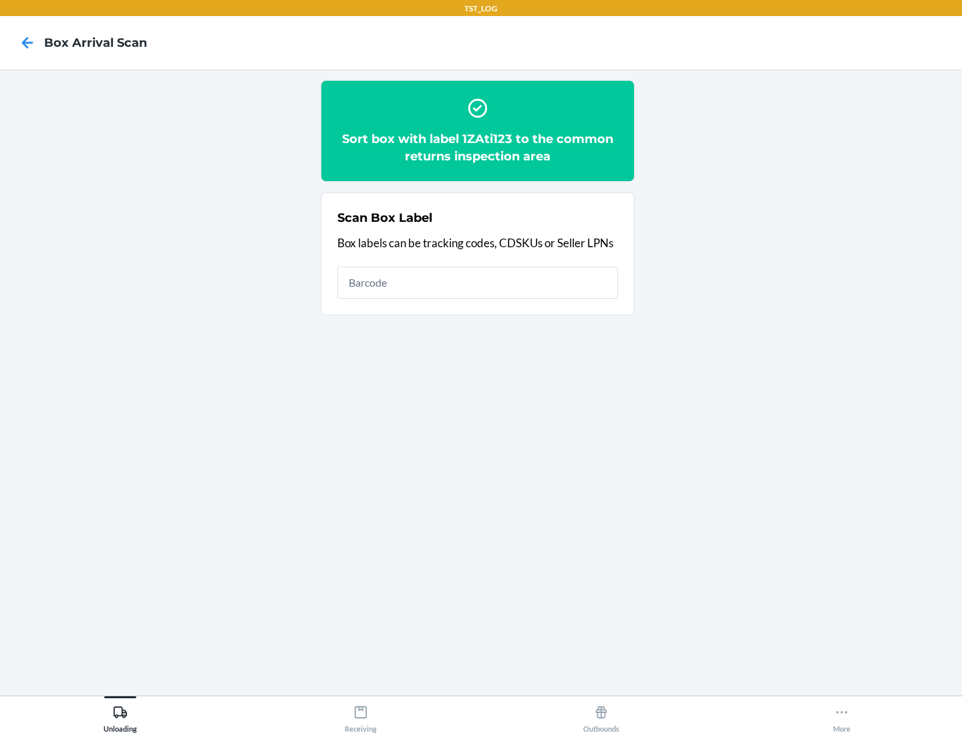 Image resolution: width=962 pixels, height=735 pixels. Describe the element at coordinates (601, 716) in the screenshot. I see `div: Outbounds` at that location.